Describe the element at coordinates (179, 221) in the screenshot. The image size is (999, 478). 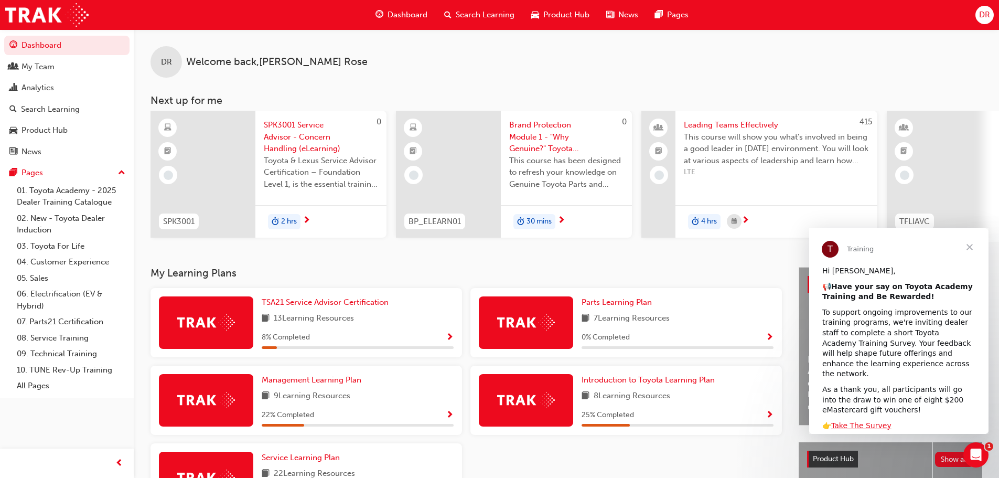
I see `span: SPK3001` at that location.